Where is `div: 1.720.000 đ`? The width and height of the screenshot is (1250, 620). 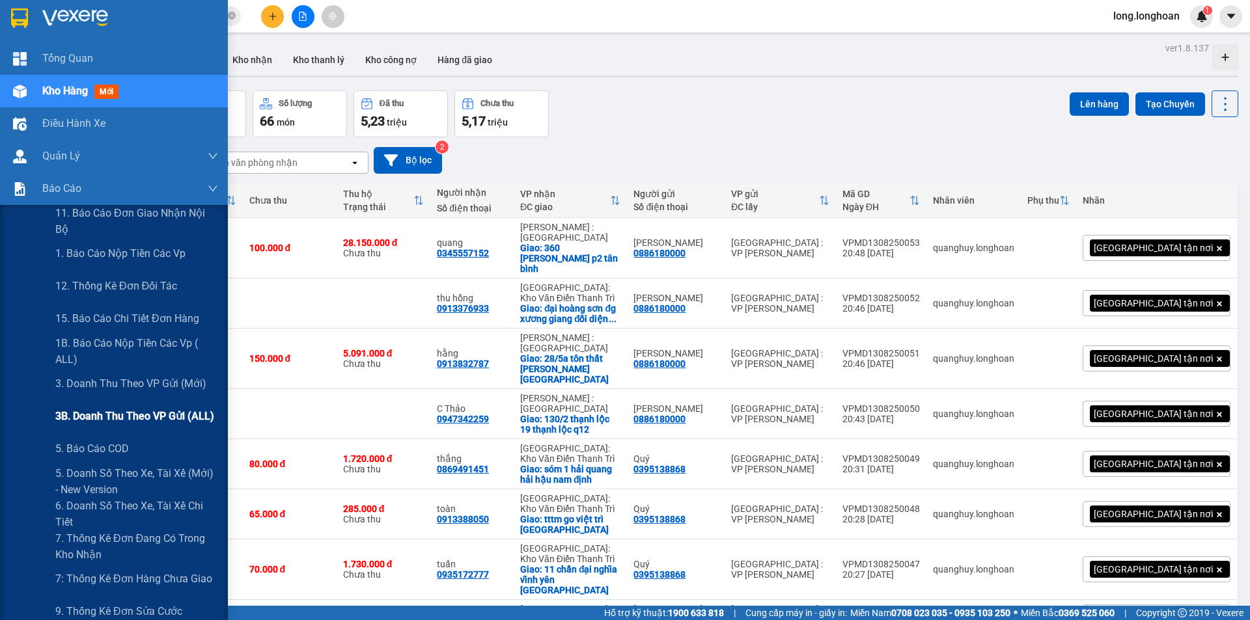
div: 1.720.000 đ is located at coordinates (383, 459).